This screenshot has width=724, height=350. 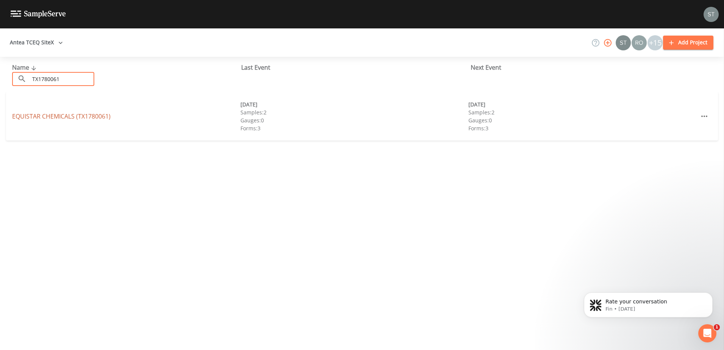 What do you see at coordinates (688, 42) in the screenshot?
I see `button: Add Project` at bounding box center [688, 42].